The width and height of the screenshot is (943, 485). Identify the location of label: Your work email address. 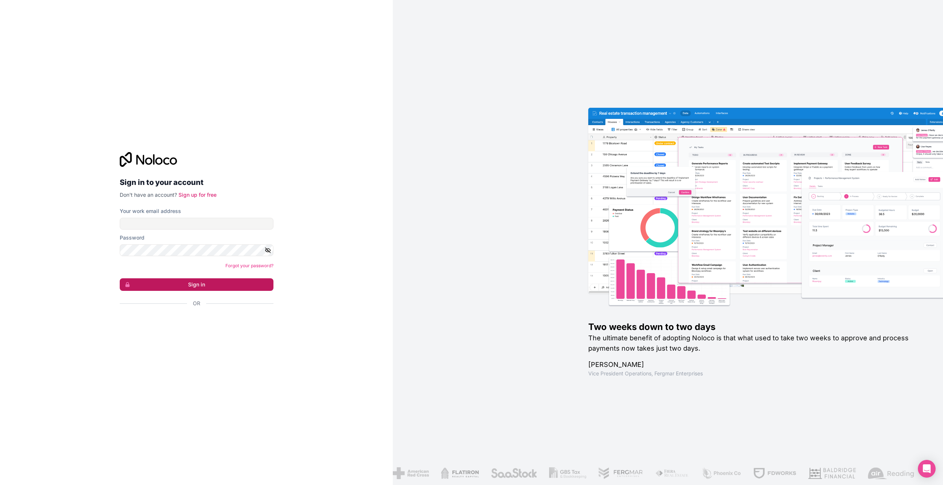
(150, 211).